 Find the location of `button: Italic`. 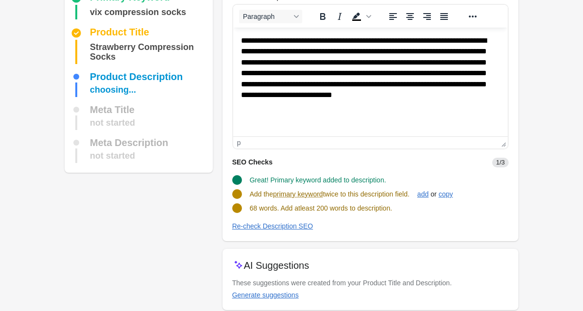

button: Italic is located at coordinates (339, 17).